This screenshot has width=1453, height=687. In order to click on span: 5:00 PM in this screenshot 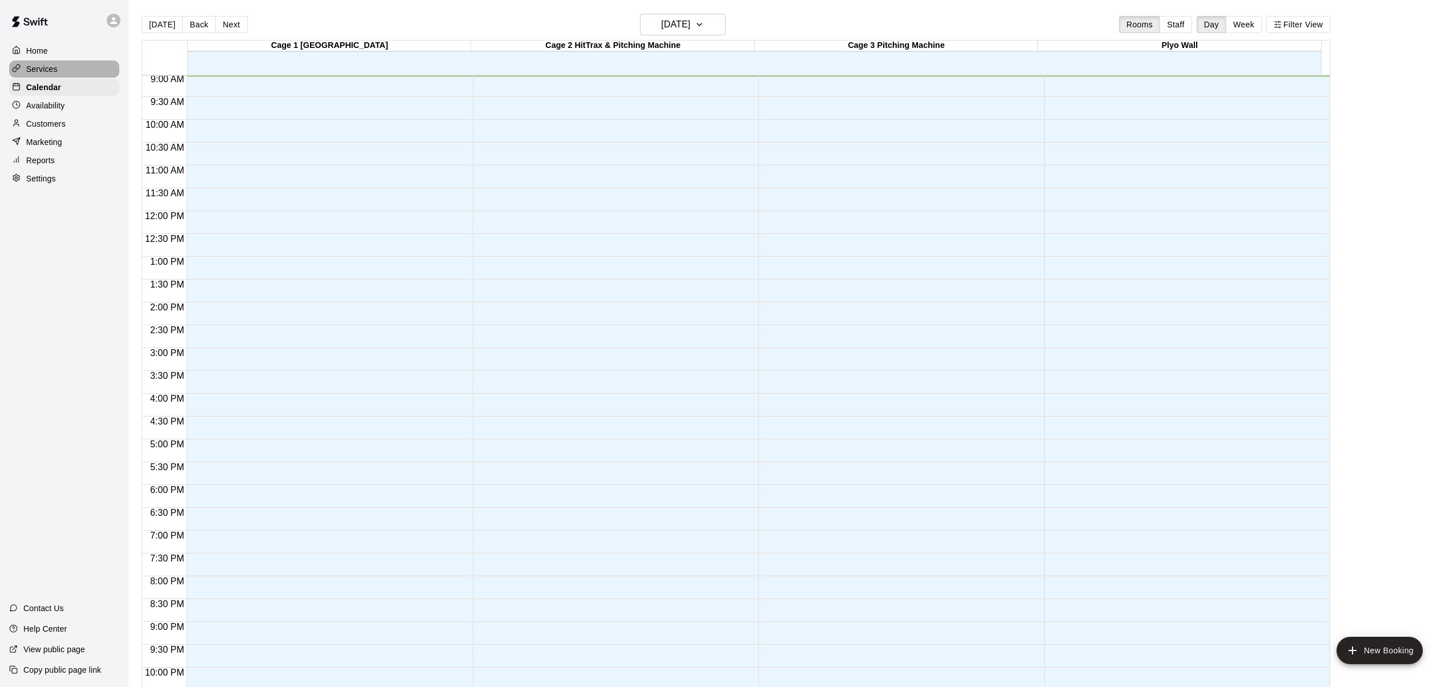, I will do `click(167, 444)`.